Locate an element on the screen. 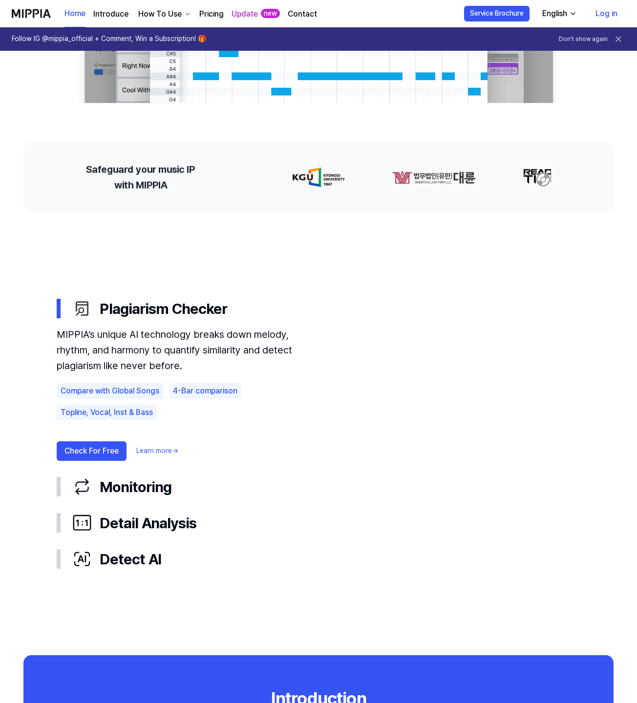  button: Plagiarism Checker is located at coordinates (318, 309).